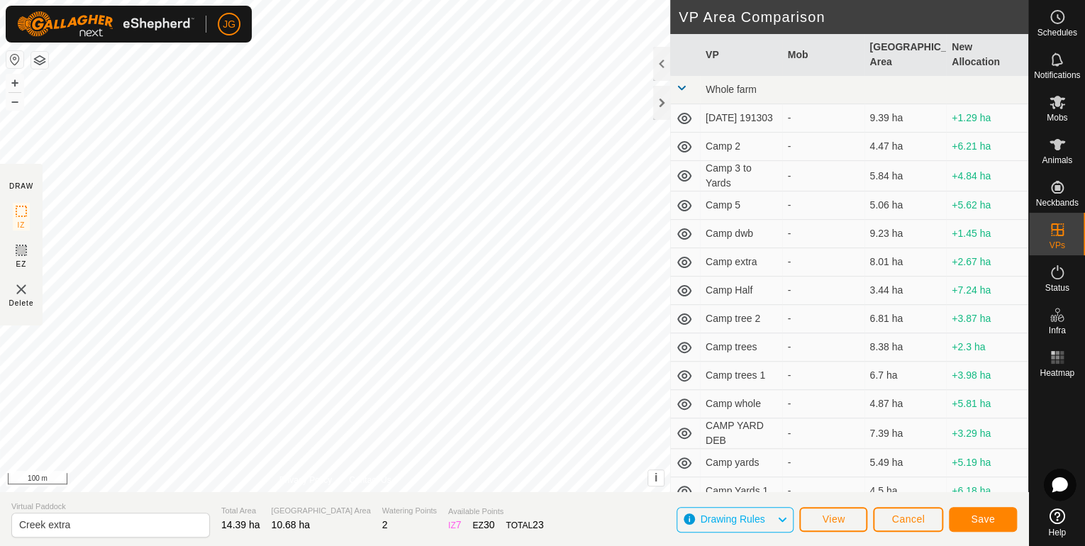  Describe the element at coordinates (906, 433) in the screenshot. I see `td: 7.39 ha` at that location.